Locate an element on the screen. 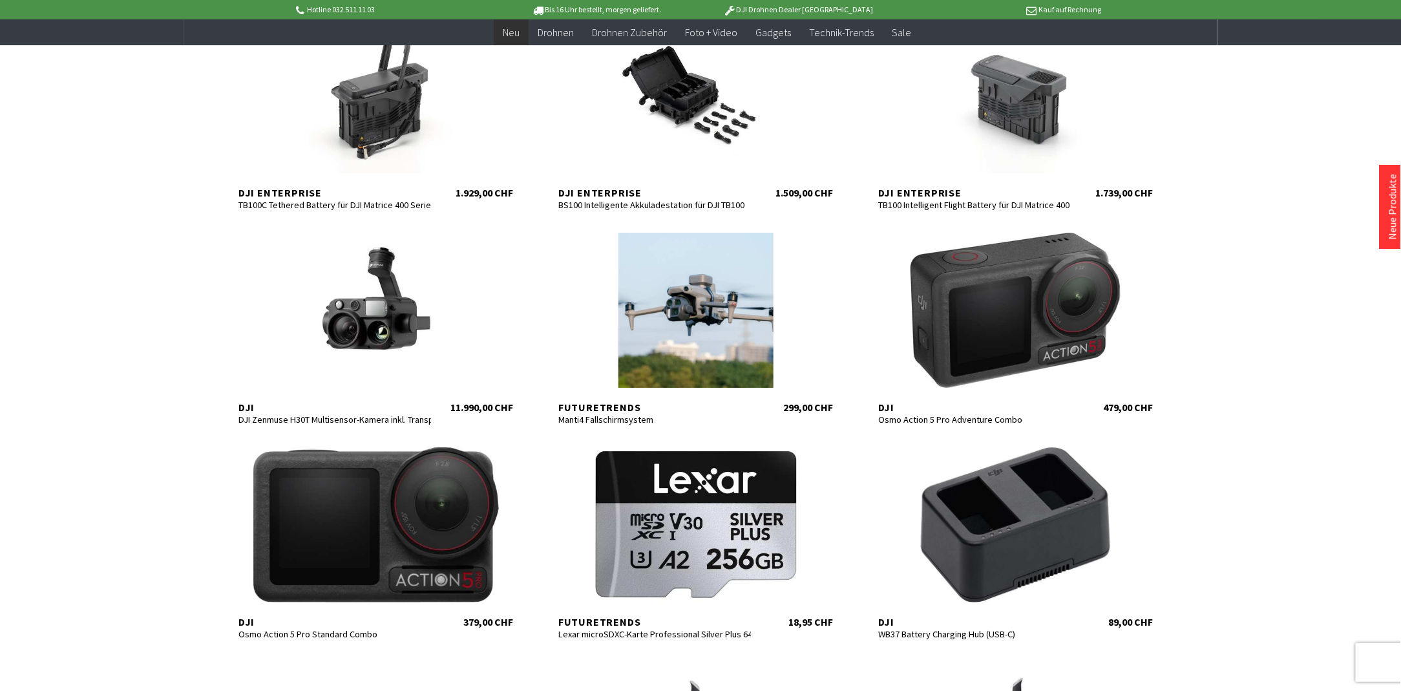 Image resolution: width=1401 pixels, height=691 pixels. a: Technik-Trends is located at coordinates (841, 32).